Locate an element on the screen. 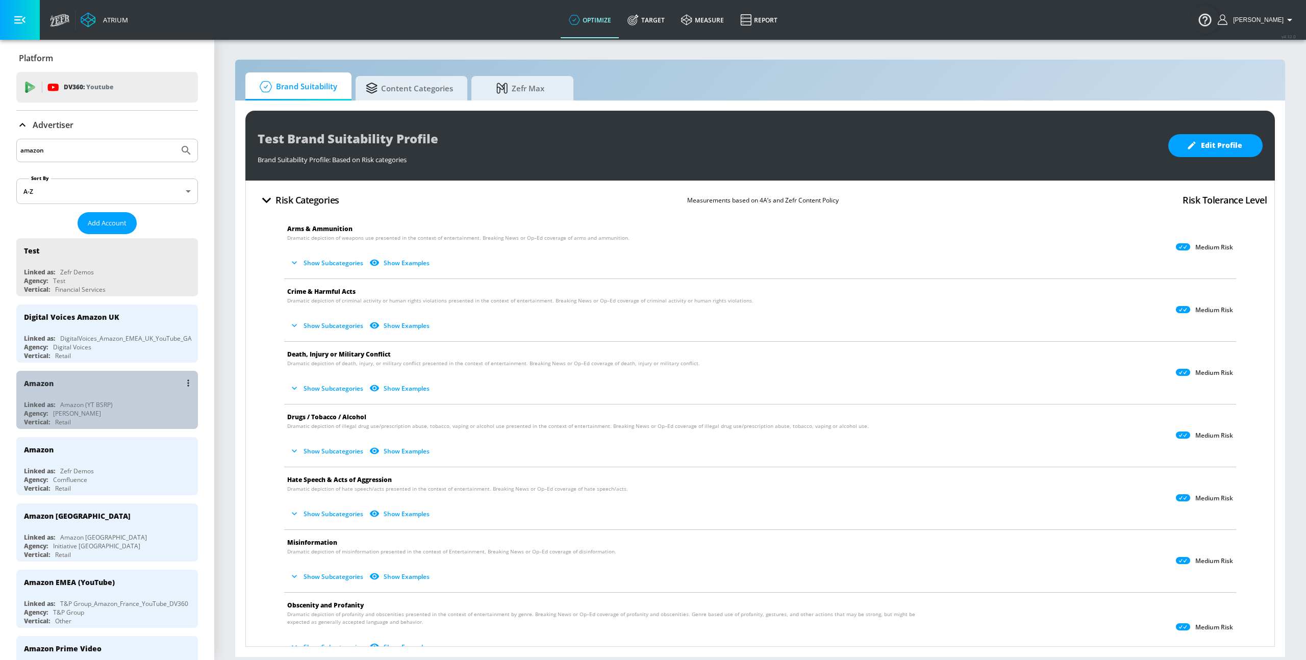  div: DV360: Youtube is located at coordinates (107, 87).